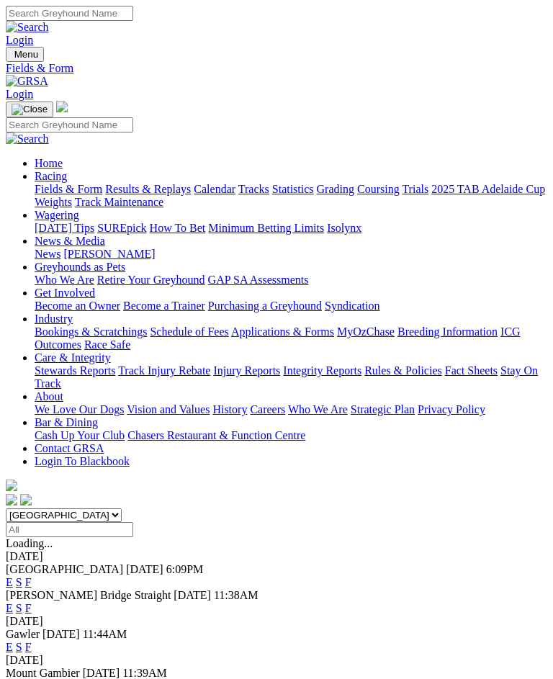 The image size is (553, 679). I want to click on a: Syndication, so click(352, 305).